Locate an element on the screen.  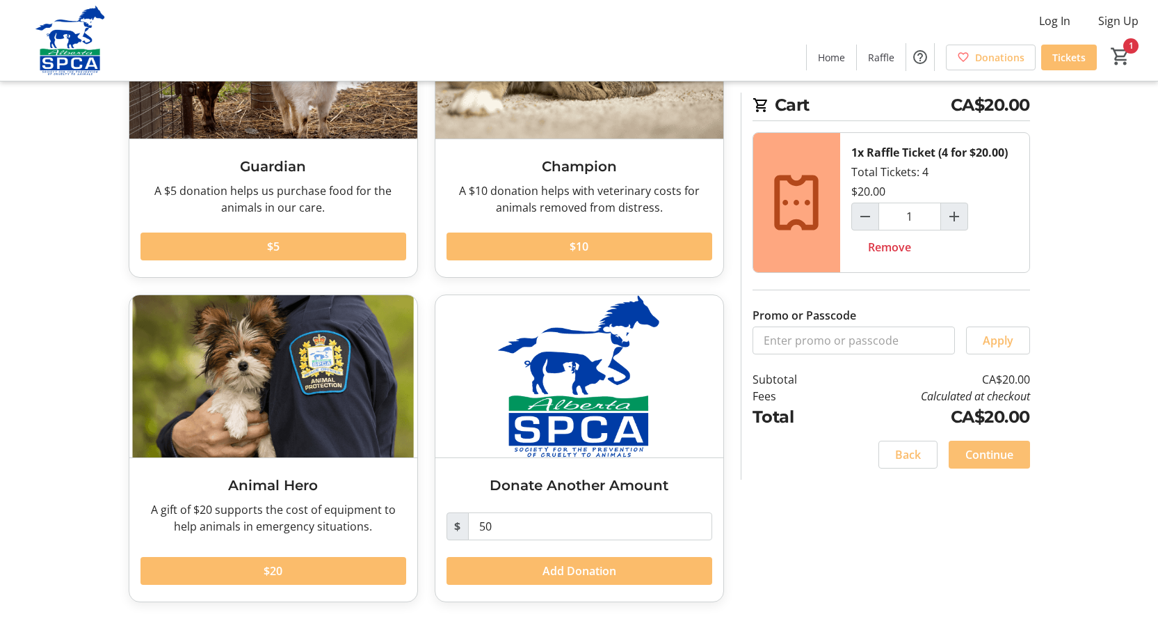
h3: Animal Hero is located at coordinates (273, 485).